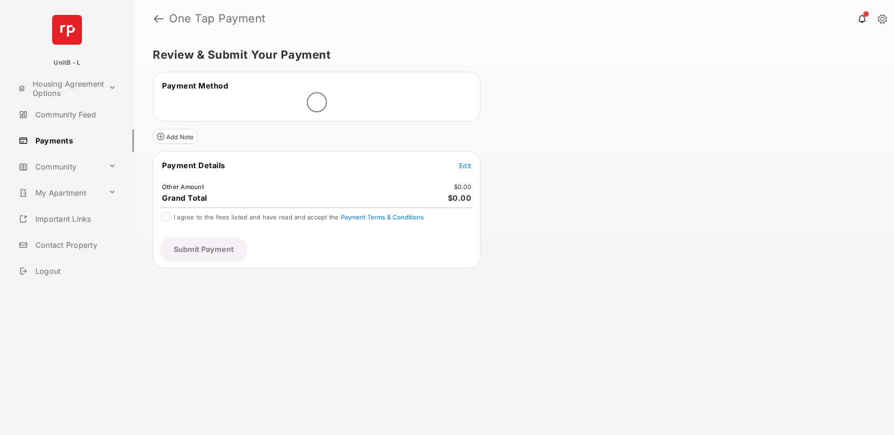 This screenshot has width=894, height=435. I want to click on span: Payment Method, so click(195, 86).